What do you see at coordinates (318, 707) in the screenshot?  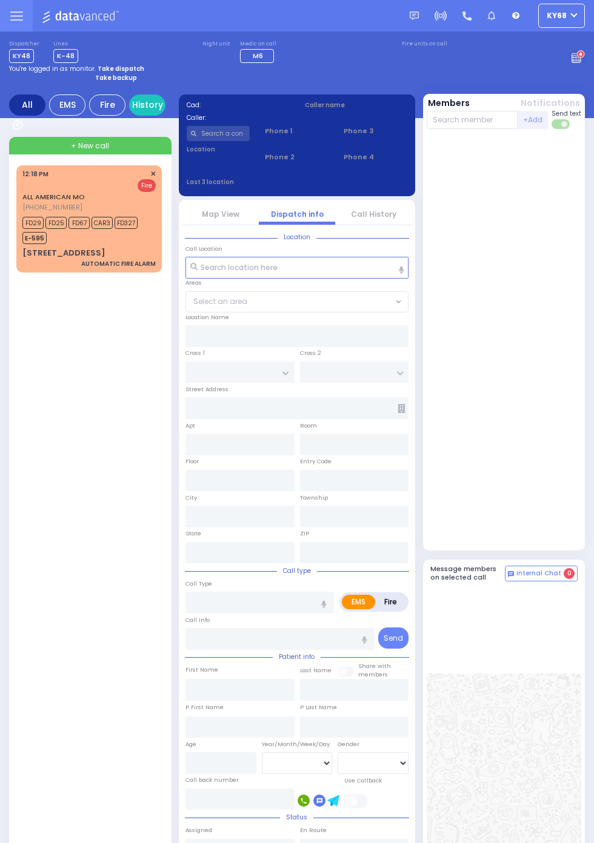 I see `label: P Last Name` at bounding box center [318, 707].